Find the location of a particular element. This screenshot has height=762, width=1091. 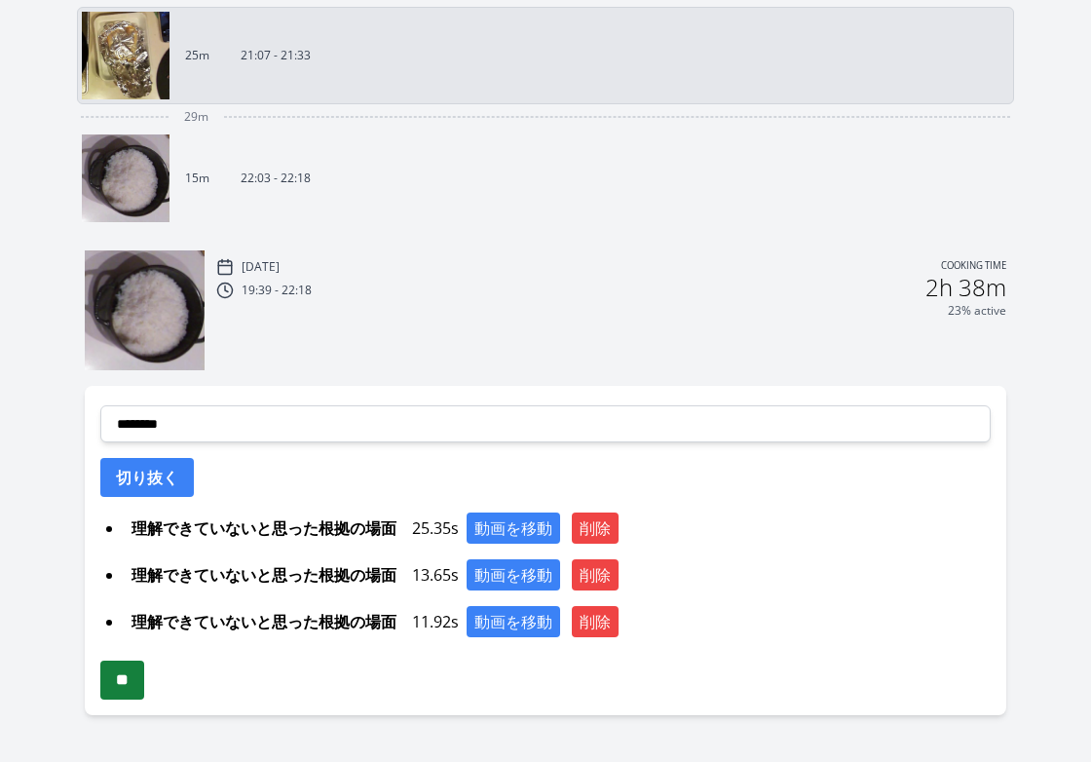

div: 11.92s is located at coordinates (557, 621).